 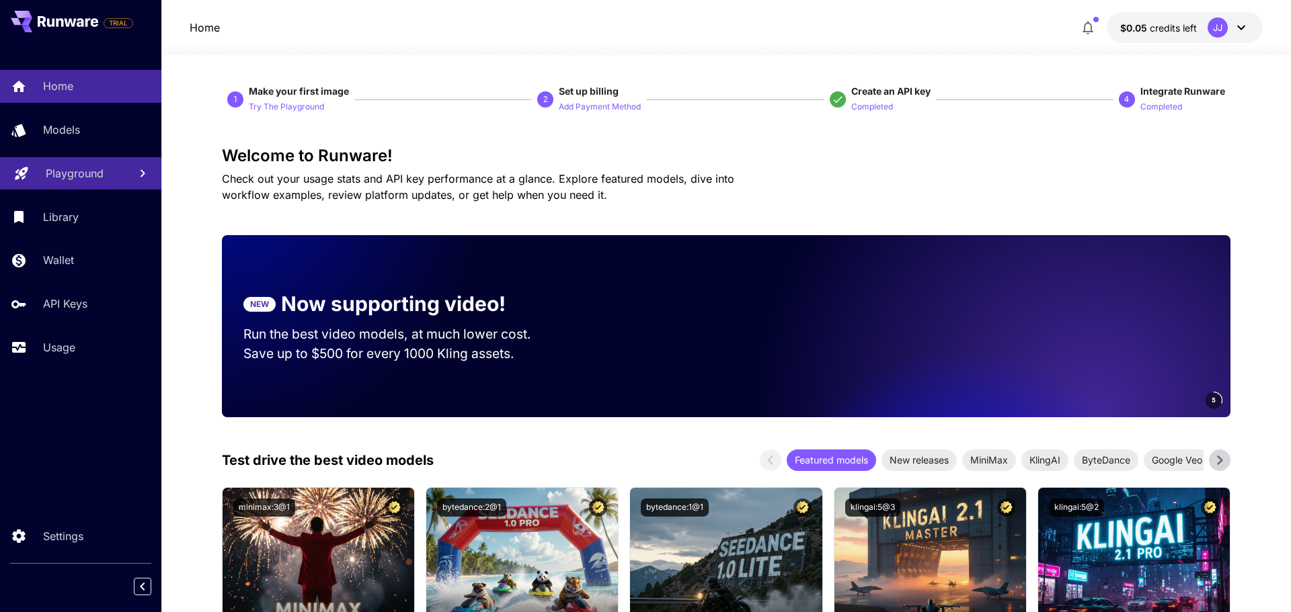 What do you see at coordinates (1257, 580) in the screenshot?
I see `div: Chat Widget` at bounding box center [1257, 580].